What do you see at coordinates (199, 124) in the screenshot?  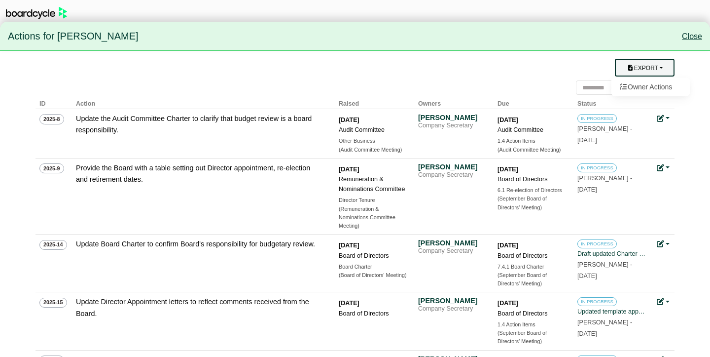 I see `div: Update the Audit Committee Charter to clarify that budget review is a board responsibility.` at bounding box center [199, 124].